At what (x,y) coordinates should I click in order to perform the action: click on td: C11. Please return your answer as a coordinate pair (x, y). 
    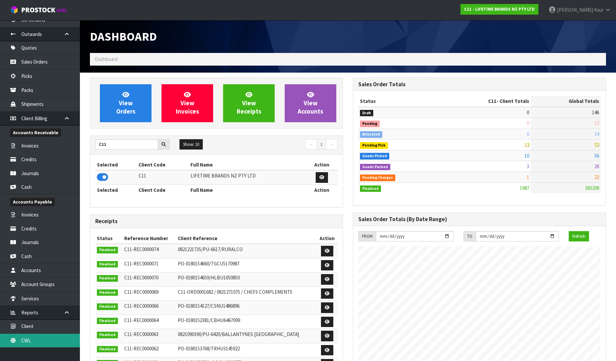
    Looking at the image, I should click on (163, 177).